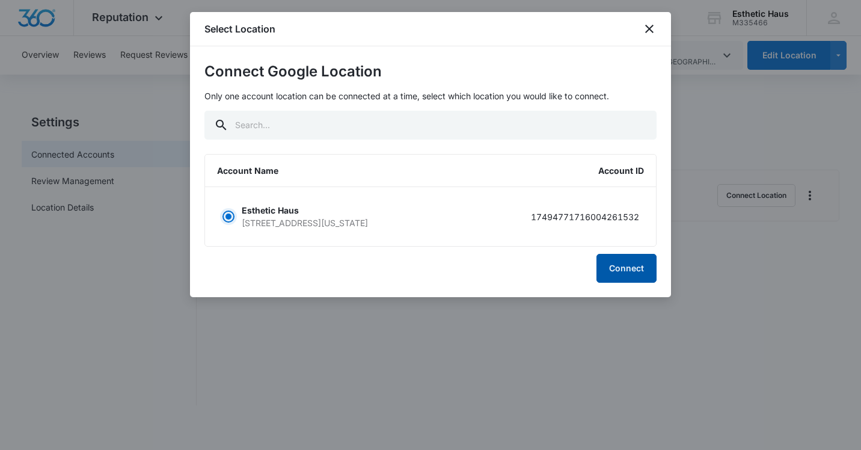 This screenshot has width=861, height=450. Describe the element at coordinates (649, 29) in the screenshot. I see `button: close` at that location.